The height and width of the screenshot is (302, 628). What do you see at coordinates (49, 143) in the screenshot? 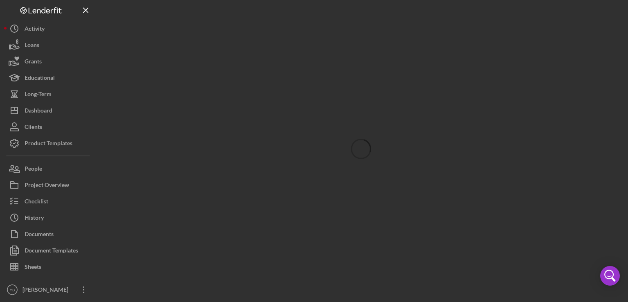
I see `a: Product Templates` at bounding box center [49, 143].